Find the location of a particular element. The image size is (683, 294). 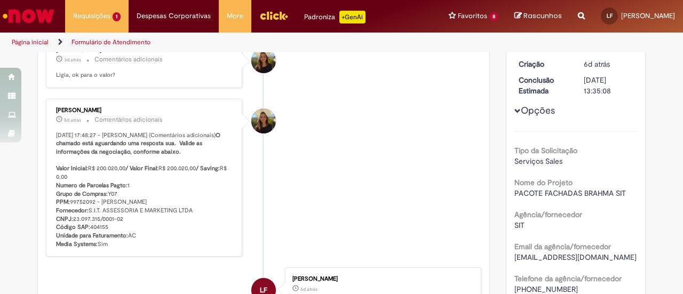

b: Fornecedor: is located at coordinates (72, 210).